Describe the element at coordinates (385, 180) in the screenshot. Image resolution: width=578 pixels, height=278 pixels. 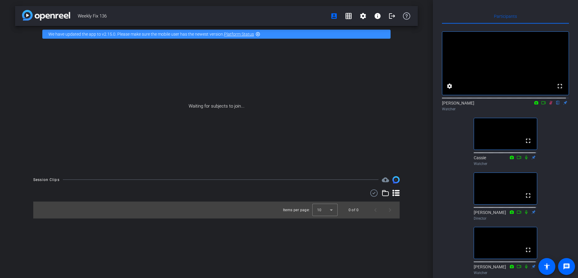
I see `span: Destinations for your clips` at that location.